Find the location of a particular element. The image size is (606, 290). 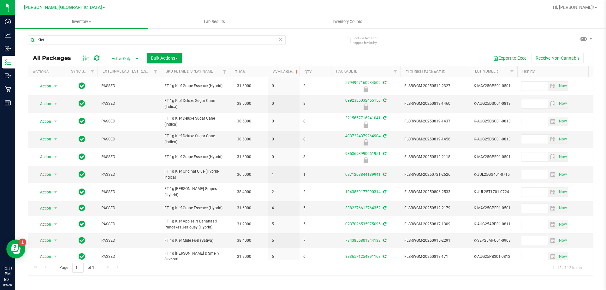

span: FLSRWGM-20250818-171 is located at coordinates (435, 257).